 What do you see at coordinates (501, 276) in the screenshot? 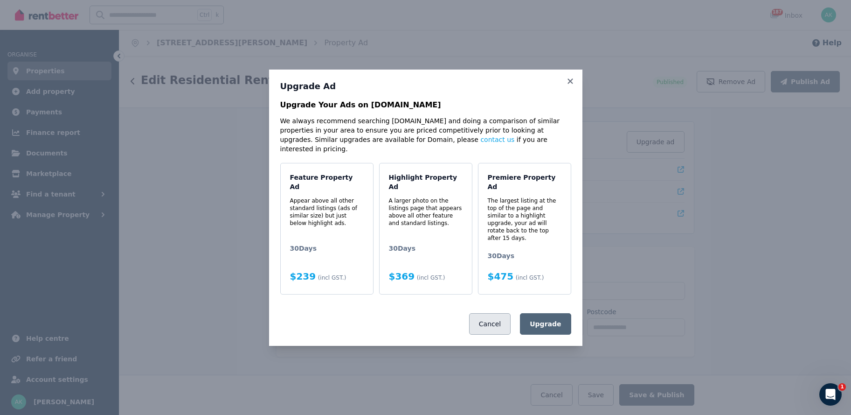
I see `span: $475` at bounding box center [501, 276].